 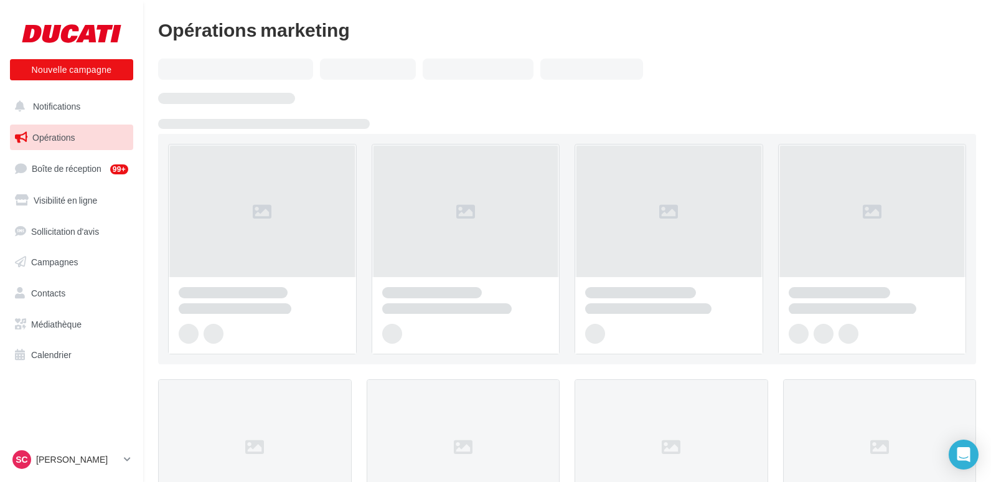 What do you see at coordinates (48, 293) in the screenshot?
I see `span: Contacts` at bounding box center [48, 293].